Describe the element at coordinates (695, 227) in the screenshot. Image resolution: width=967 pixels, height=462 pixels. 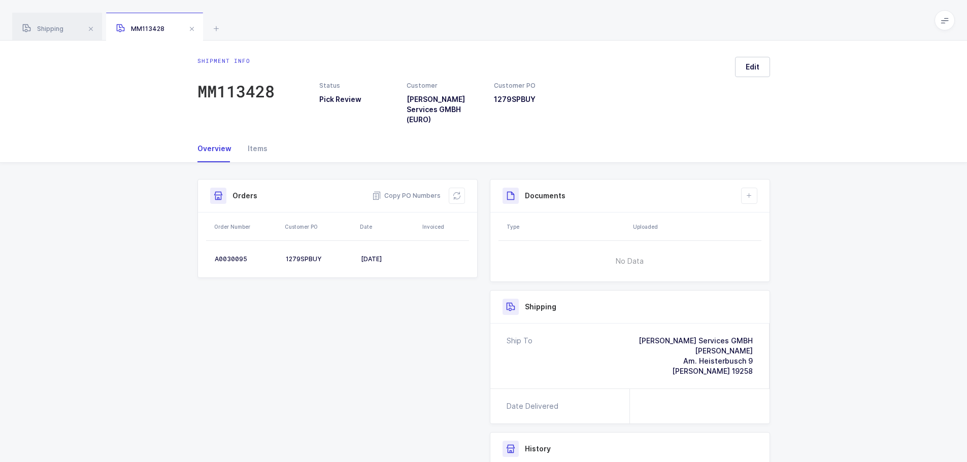
I see `div: Uploaded` at that location.